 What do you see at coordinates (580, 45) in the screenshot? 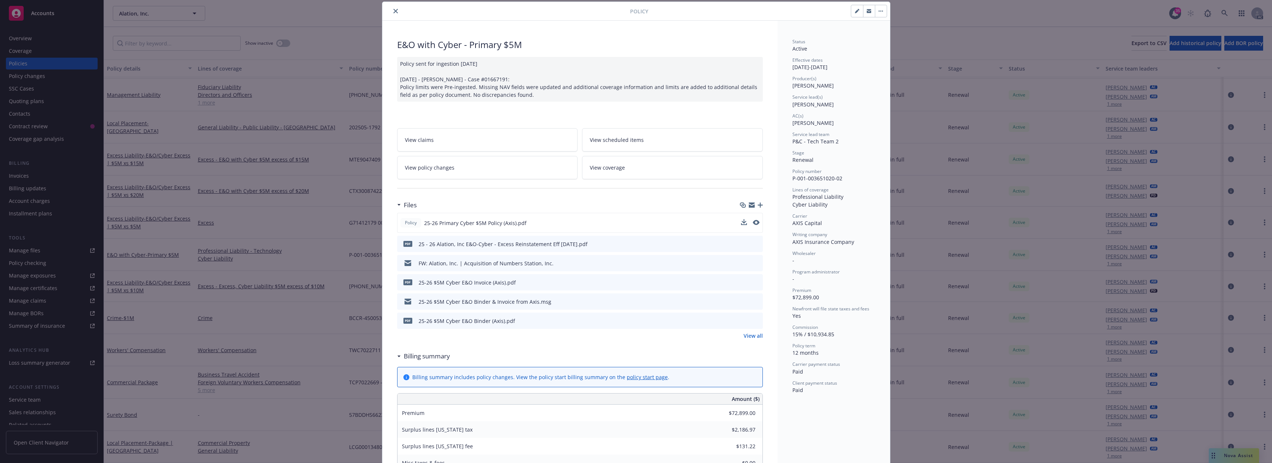
I see `div: E&O with Cyber - Primary $5M` at bounding box center [580, 45].